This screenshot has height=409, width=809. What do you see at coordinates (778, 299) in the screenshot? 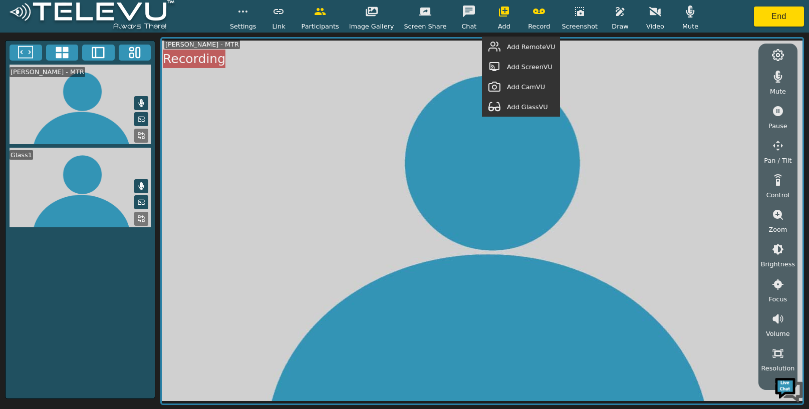
I see `span: Focus` at bounding box center [778, 299].